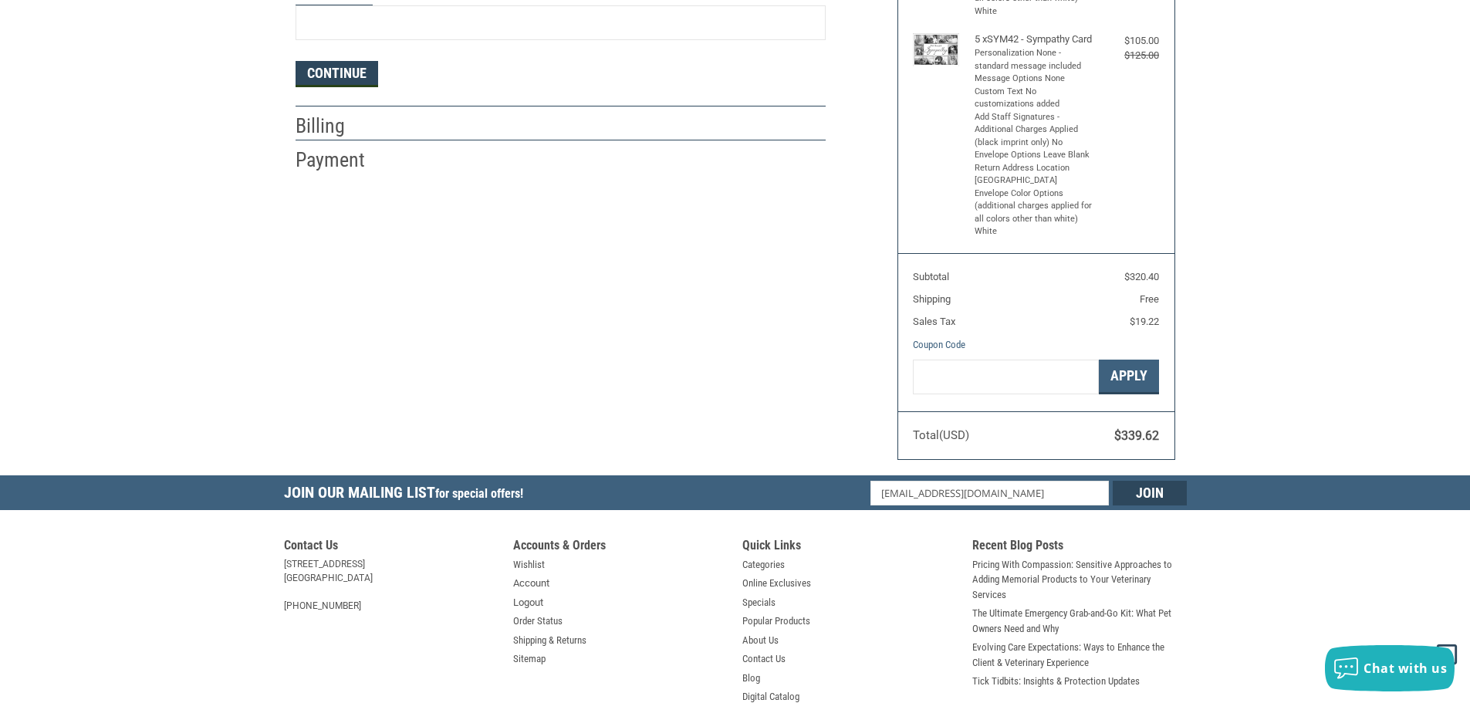 This screenshot has width=1470, height=703. I want to click on span: Sales Tax, so click(934, 321).